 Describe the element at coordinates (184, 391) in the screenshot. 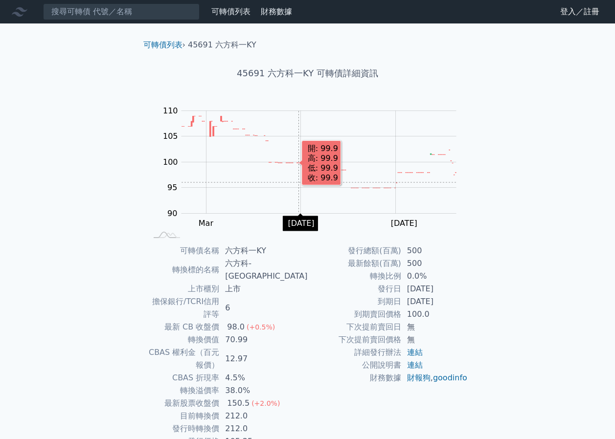

I see `td: 轉換溢價率` at that location.